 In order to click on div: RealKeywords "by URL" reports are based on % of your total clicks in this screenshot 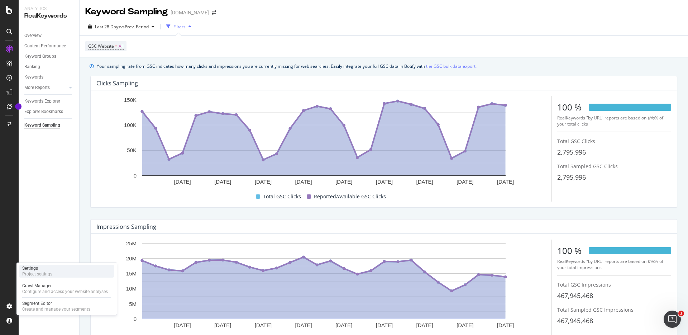, I will do `click(614, 121)`.